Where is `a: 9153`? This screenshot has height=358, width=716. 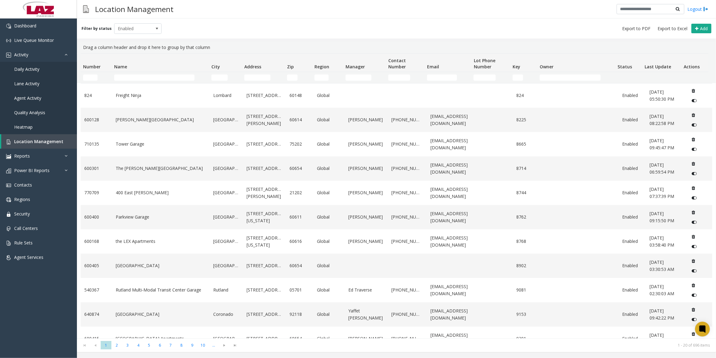 a: 9153 is located at coordinates (526, 314).